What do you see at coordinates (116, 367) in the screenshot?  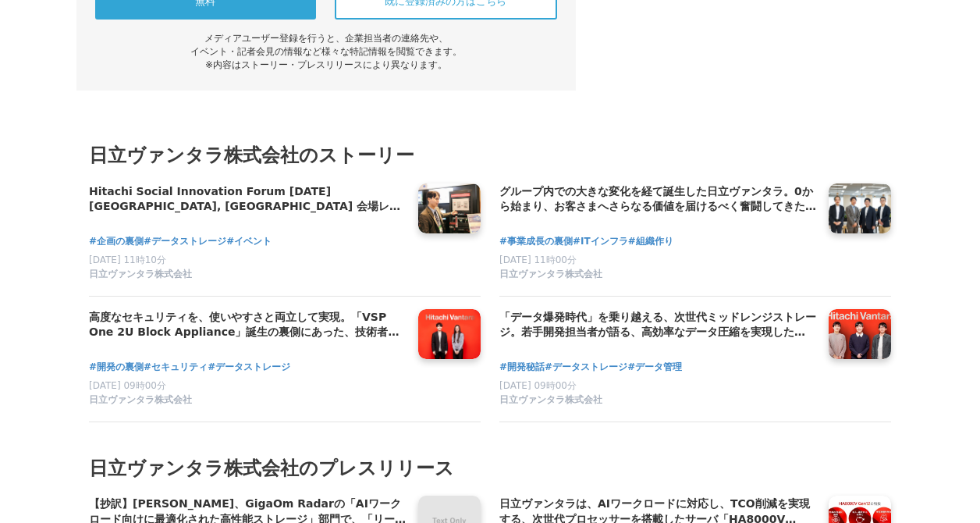 I see `span: #開発の裏側` at bounding box center [116, 367].